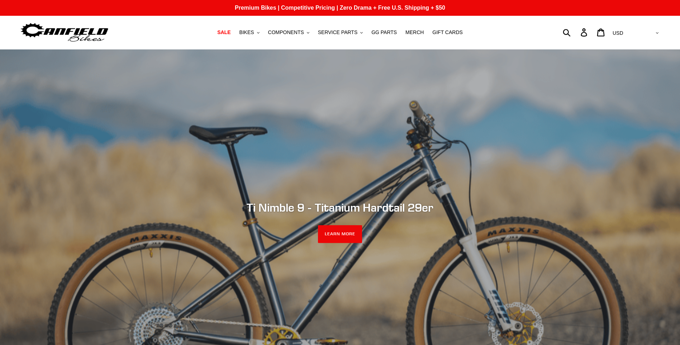 The height and width of the screenshot is (345, 680). Describe the element at coordinates (447, 32) in the screenshot. I see `span: GIFT CARDS` at that location.